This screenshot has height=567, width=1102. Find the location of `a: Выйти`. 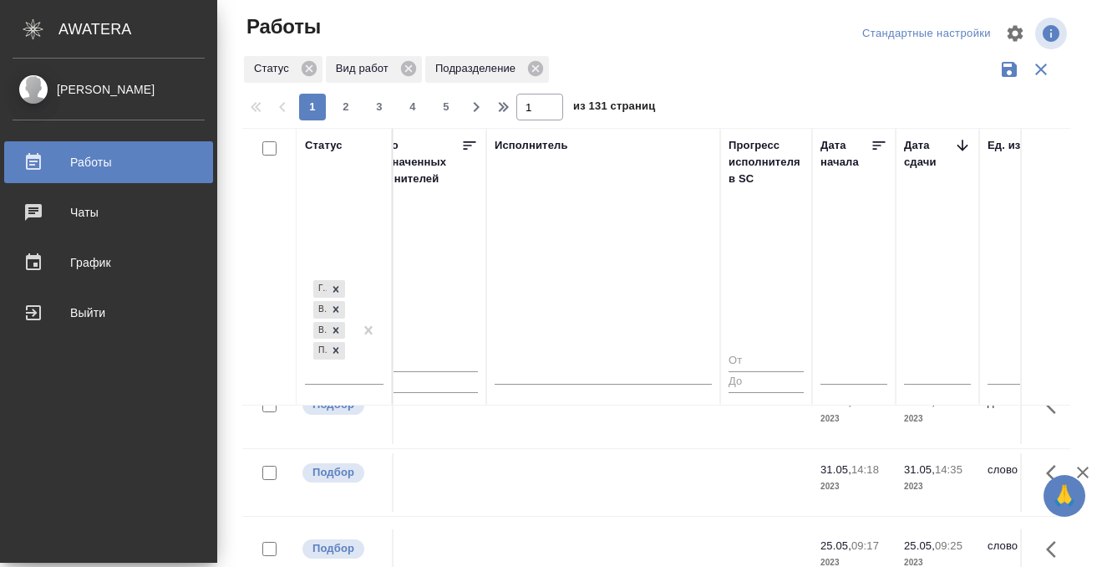

a: Выйти is located at coordinates (109, 313).